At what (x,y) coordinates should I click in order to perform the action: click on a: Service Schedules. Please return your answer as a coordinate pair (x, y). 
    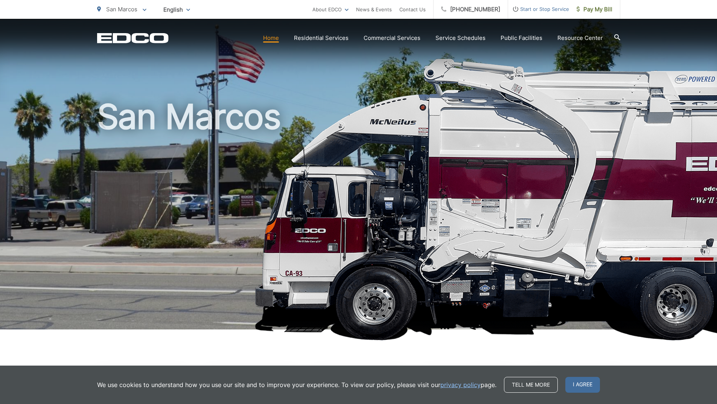
    Looking at the image, I should click on (460, 38).